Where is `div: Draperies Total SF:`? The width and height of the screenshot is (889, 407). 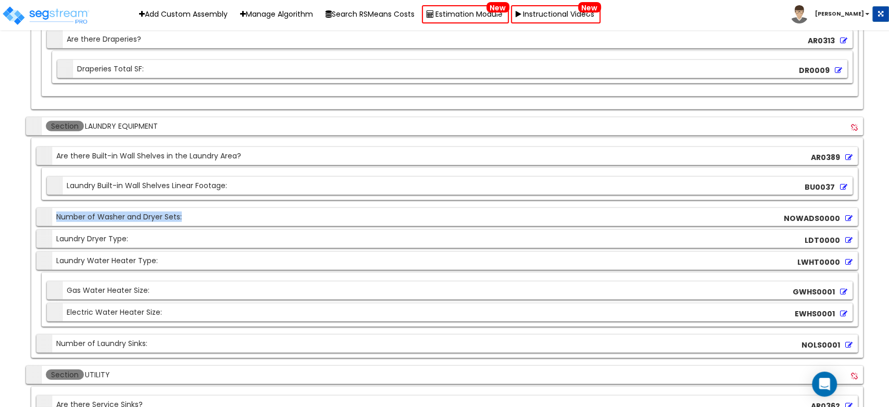 div: Draperies Total SF: is located at coordinates (102, 69).